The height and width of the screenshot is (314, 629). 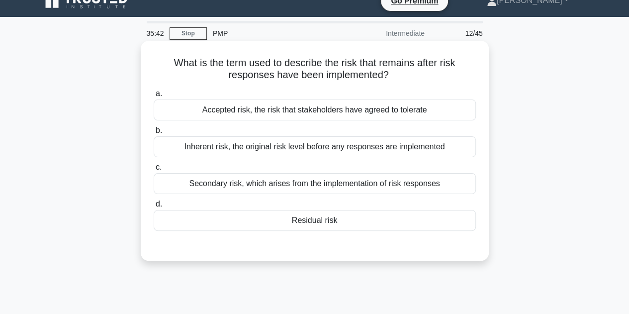 I want to click on span: c., so click(x=159, y=167).